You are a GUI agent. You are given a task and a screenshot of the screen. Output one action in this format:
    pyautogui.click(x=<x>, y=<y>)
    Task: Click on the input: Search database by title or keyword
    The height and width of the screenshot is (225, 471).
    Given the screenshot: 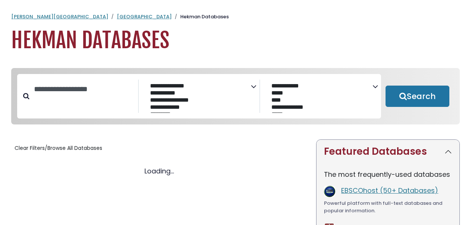 What is the action you would take?
    pyautogui.click(x=84, y=89)
    